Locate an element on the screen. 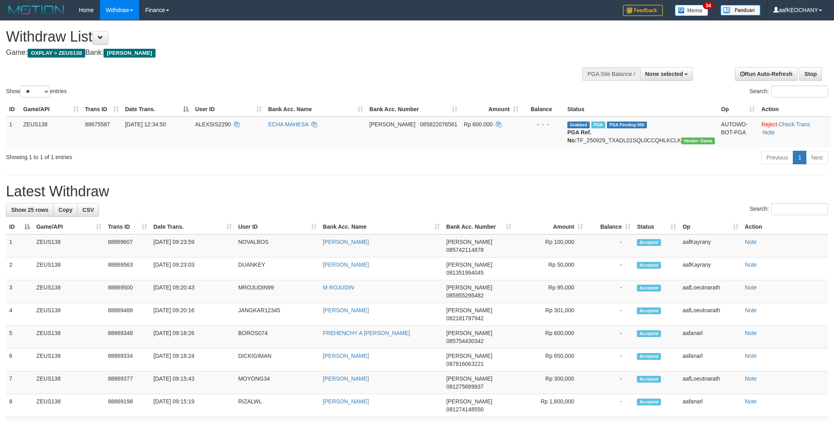 The width and height of the screenshot is (834, 421). td: 88869198 is located at coordinates (128, 406).